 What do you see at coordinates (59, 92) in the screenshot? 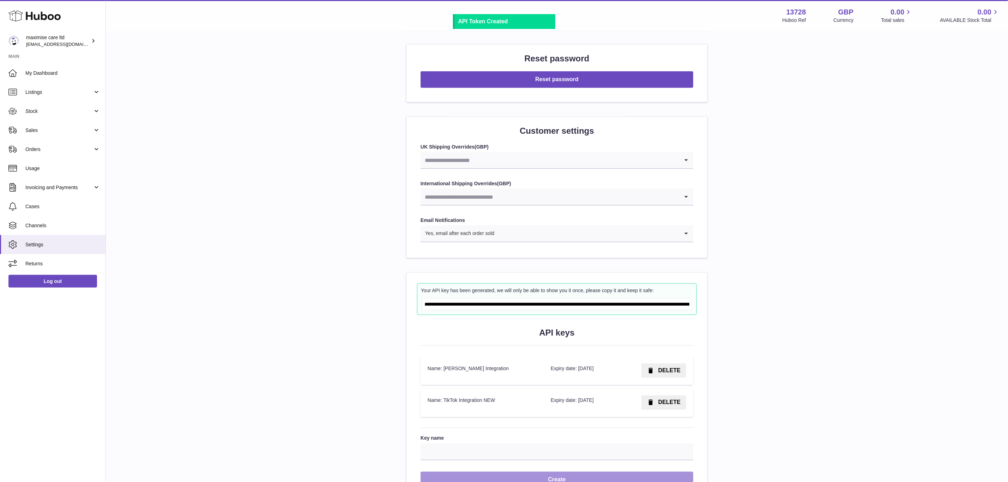
I see `span: Listings` at bounding box center [59, 92].